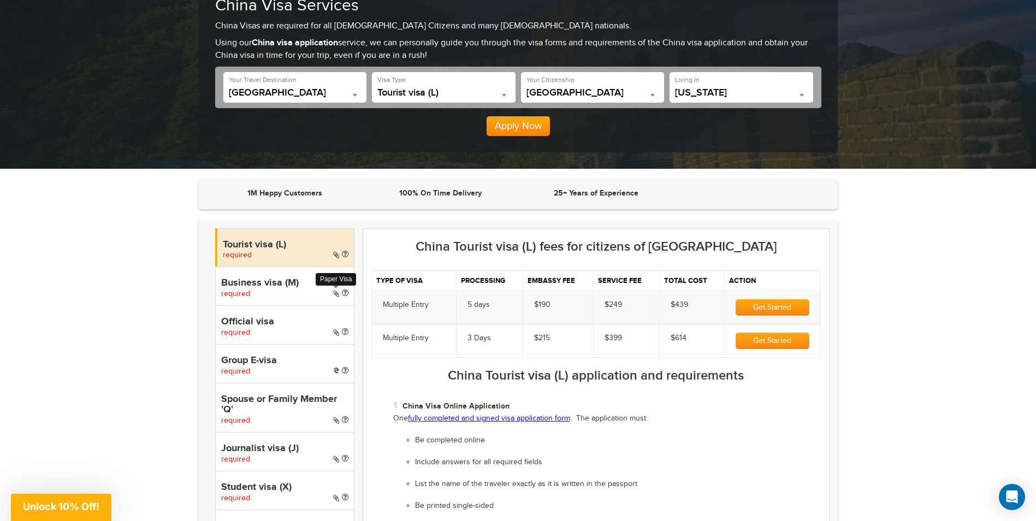 This screenshot has width=1036, height=521. What do you see at coordinates (456, 406) in the screenshot?
I see `strong: China Visa Online Application` at bounding box center [456, 406].